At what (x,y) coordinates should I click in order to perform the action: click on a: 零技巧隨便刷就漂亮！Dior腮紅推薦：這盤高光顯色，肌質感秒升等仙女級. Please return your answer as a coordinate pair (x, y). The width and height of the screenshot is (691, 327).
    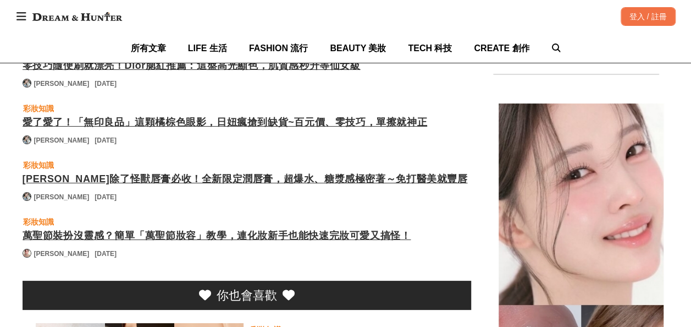
    Looking at the image, I should click on (247, 65).